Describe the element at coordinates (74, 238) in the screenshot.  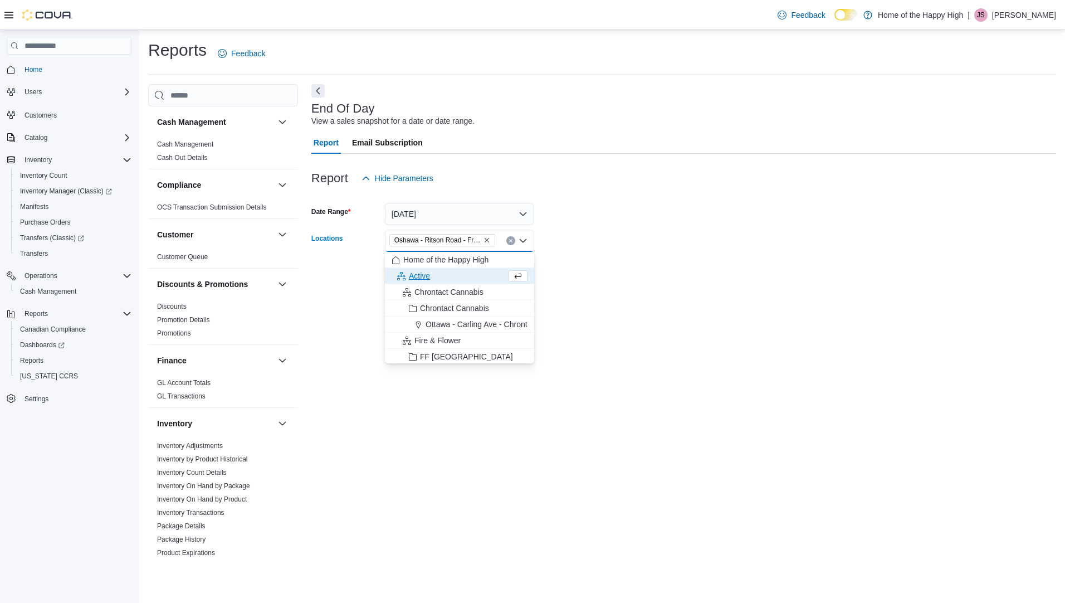
I see `a: Transfers (Classic)` at that location.